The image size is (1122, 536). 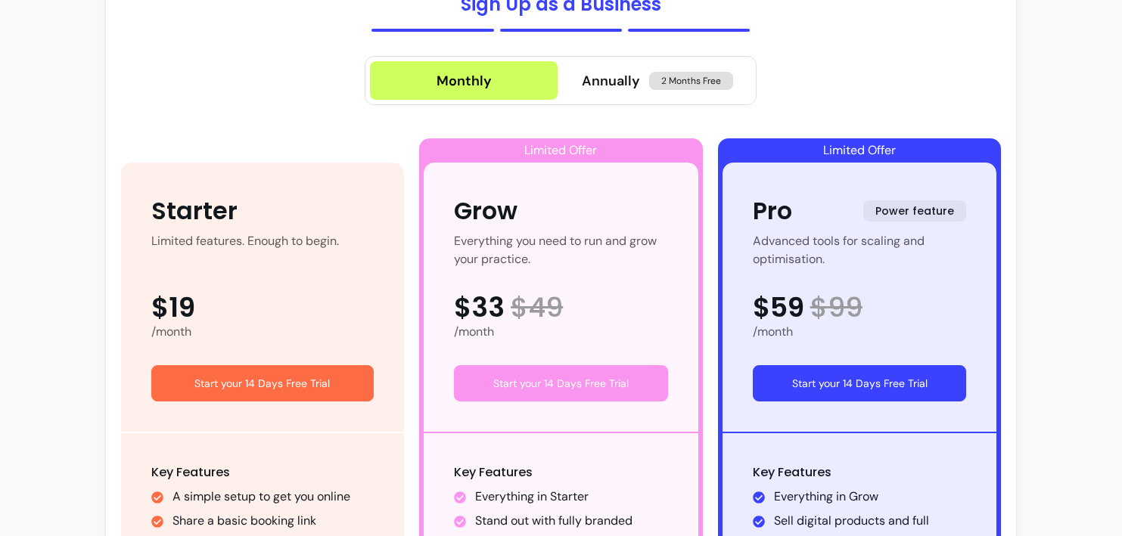 I want to click on span: $59, so click(x=779, y=308).